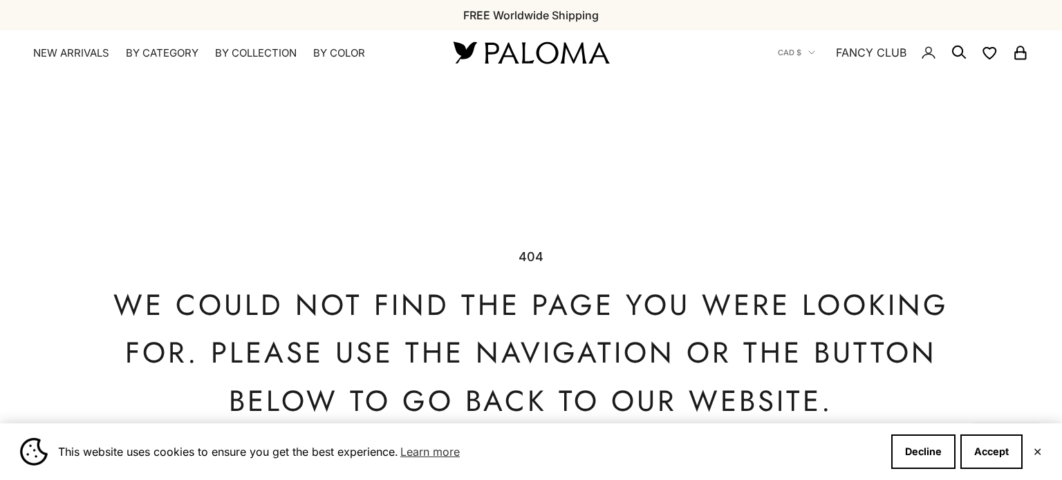 Image resolution: width=1062 pixels, height=480 pixels. Describe the element at coordinates (871, 53) in the screenshot. I see `a: FANCY CLUB` at that location.